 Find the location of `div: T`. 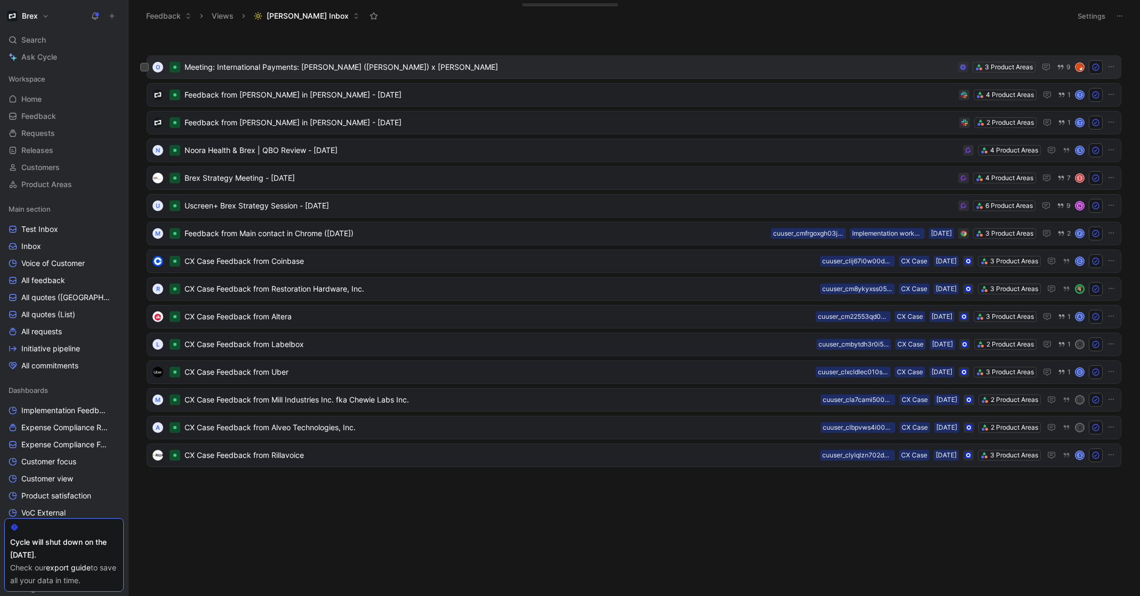

div: T is located at coordinates (1080, 123).